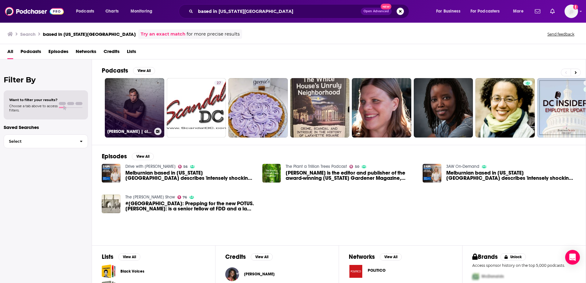 The height and width of the screenshot is (283, 586). I want to click on img: #IRAN: Prepping for the new POTUS. Orde Kittrie: is a senior fellow at FDD and a law professor at..., so click(111, 204).